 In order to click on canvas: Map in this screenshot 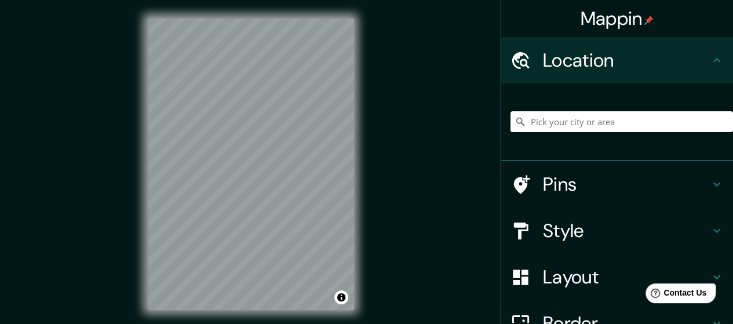, I will do `click(251, 164)`.